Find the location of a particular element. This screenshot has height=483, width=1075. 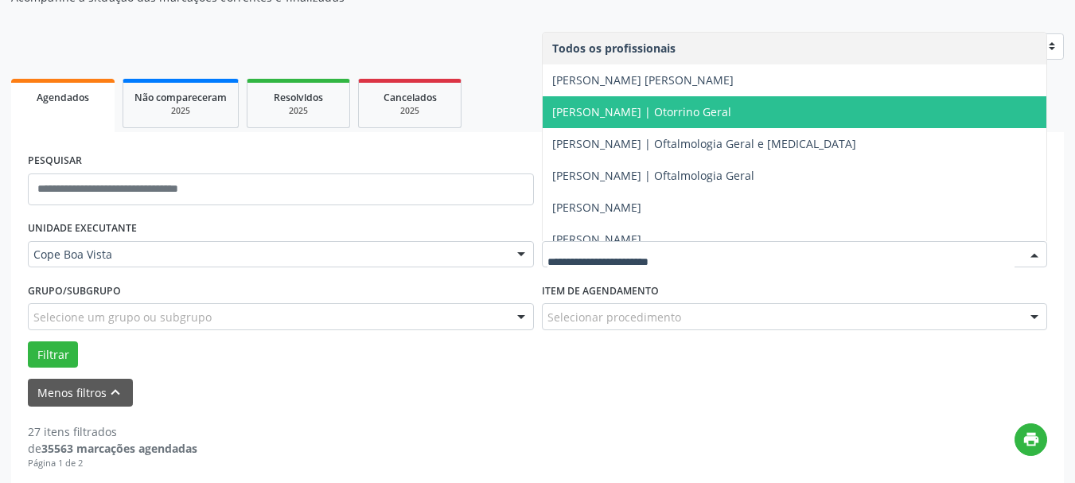

button: print is located at coordinates (1030, 439).